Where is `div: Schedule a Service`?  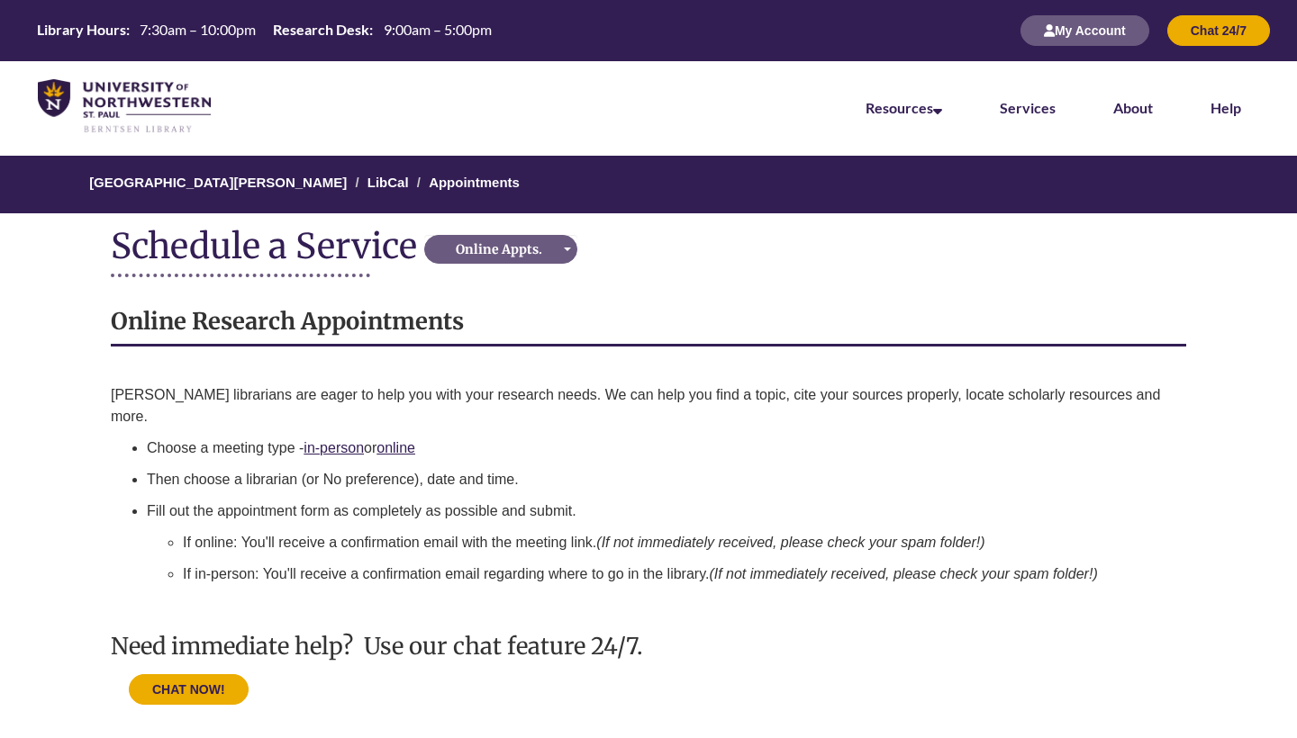 div: Schedule a Service is located at coordinates (267, 246).